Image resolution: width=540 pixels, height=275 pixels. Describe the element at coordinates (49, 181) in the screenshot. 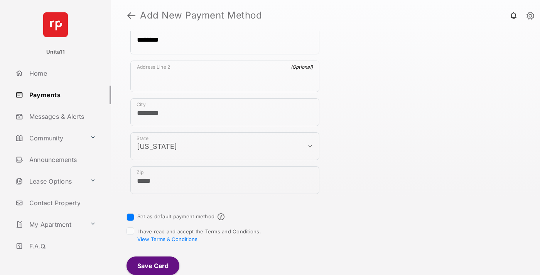

I see `a: Lease Options` at that location.